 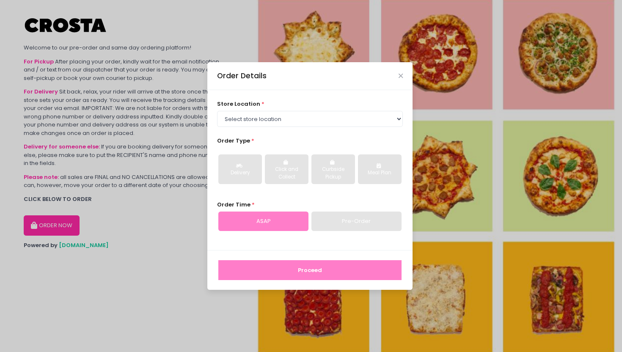 I want to click on span: Order Time, so click(x=234, y=204).